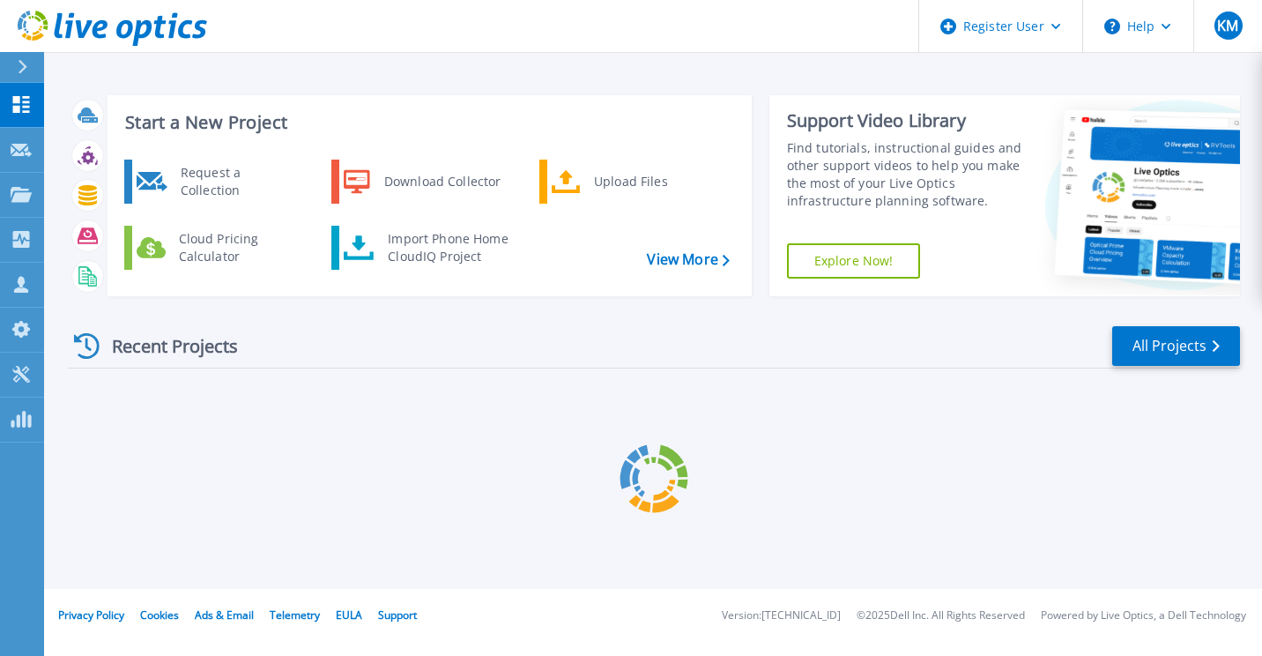  What do you see at coordinates (349, 614) in the screenshot?
I see `a: EULA` at bounding box center [349, 614].